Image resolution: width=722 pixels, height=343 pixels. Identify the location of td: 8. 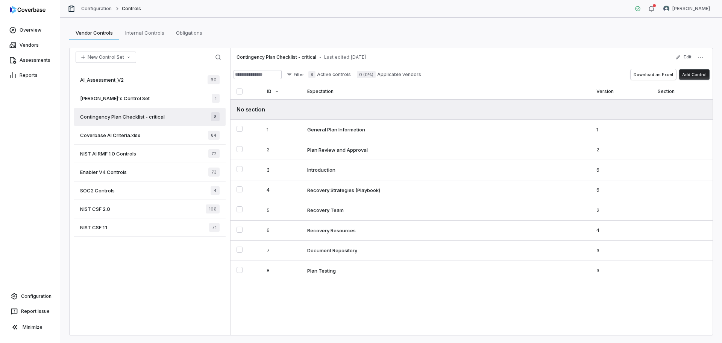
(281, 270).